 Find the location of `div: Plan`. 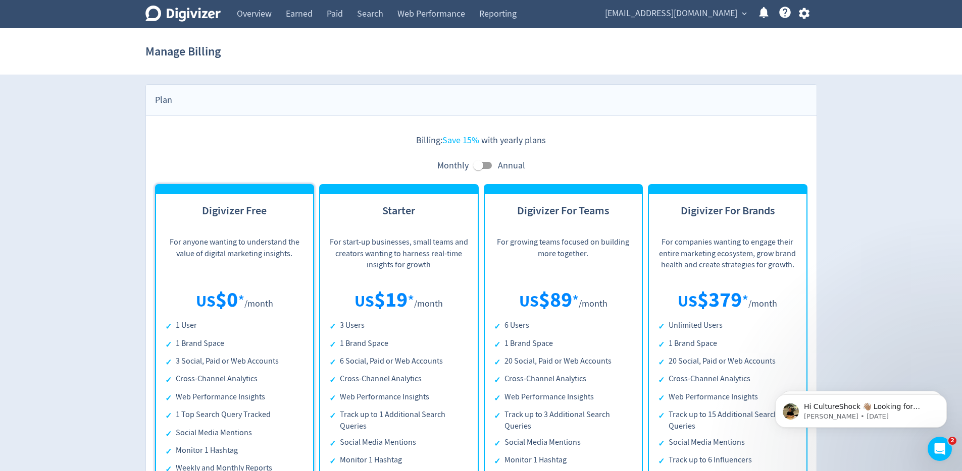

div: Plan is located at coordinates (481, 100).